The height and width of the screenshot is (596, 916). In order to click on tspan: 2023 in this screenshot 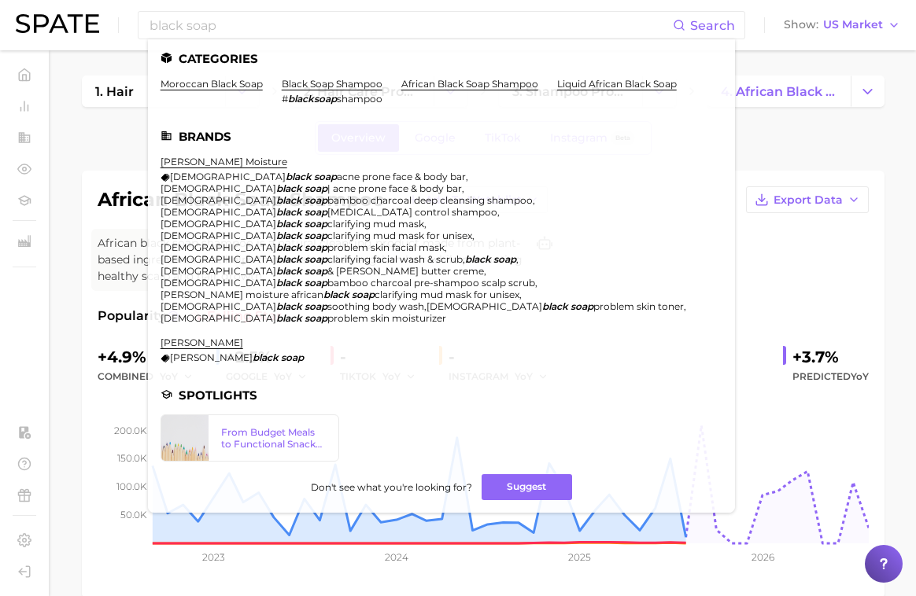, I will do `click(213, 557)`.